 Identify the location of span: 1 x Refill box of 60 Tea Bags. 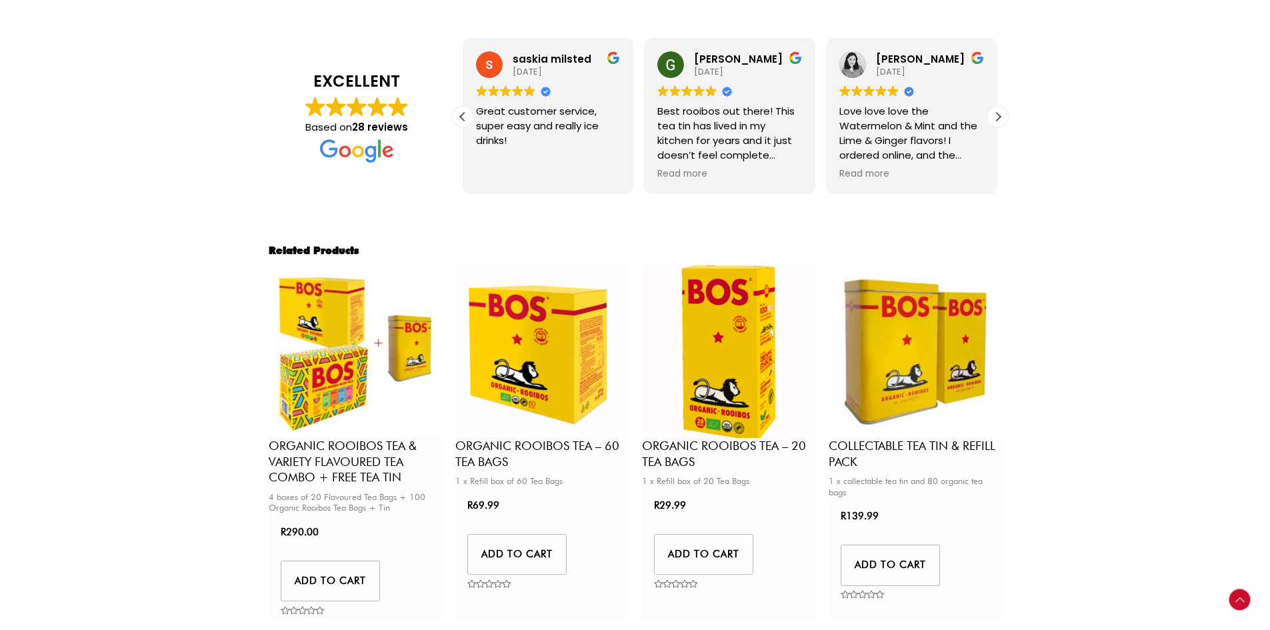
(542, 481).